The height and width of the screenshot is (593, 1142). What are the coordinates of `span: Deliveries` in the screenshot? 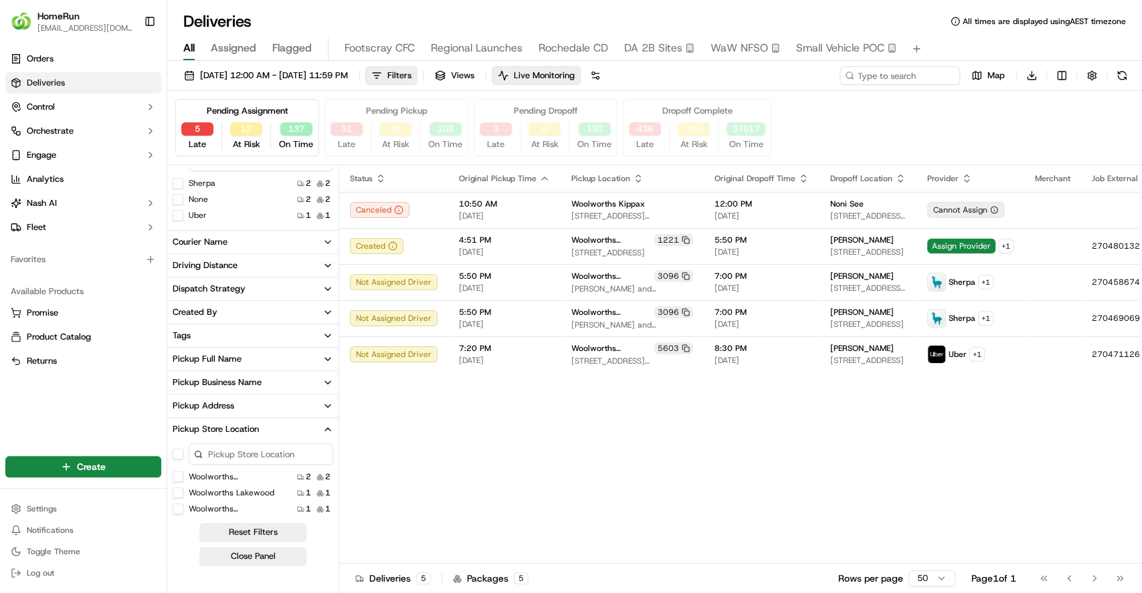 It's located at (45, 83).